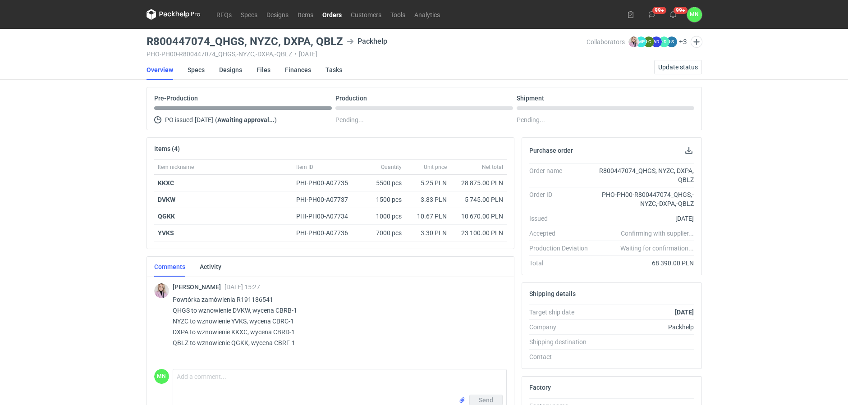 Image resolution: width=848 pixels, height=405 pixels. What do you see at coordinates (562, 234) in the screenshot?
I see `div: Accepted` at bounding box center [562, 234].